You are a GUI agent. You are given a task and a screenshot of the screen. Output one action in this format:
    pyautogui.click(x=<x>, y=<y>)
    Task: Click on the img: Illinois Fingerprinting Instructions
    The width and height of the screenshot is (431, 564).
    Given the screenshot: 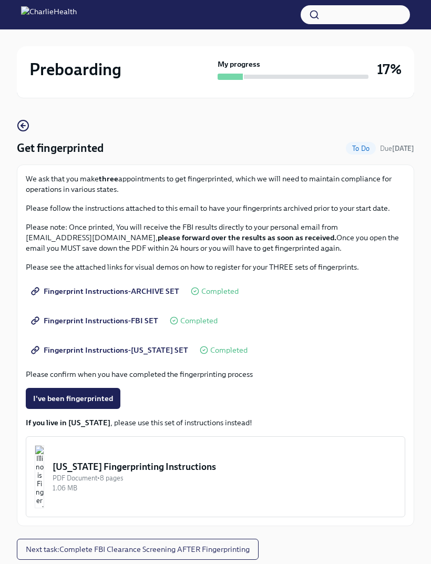 What is the action you would take?
    pyautogui.click(x=39, y=477)
    